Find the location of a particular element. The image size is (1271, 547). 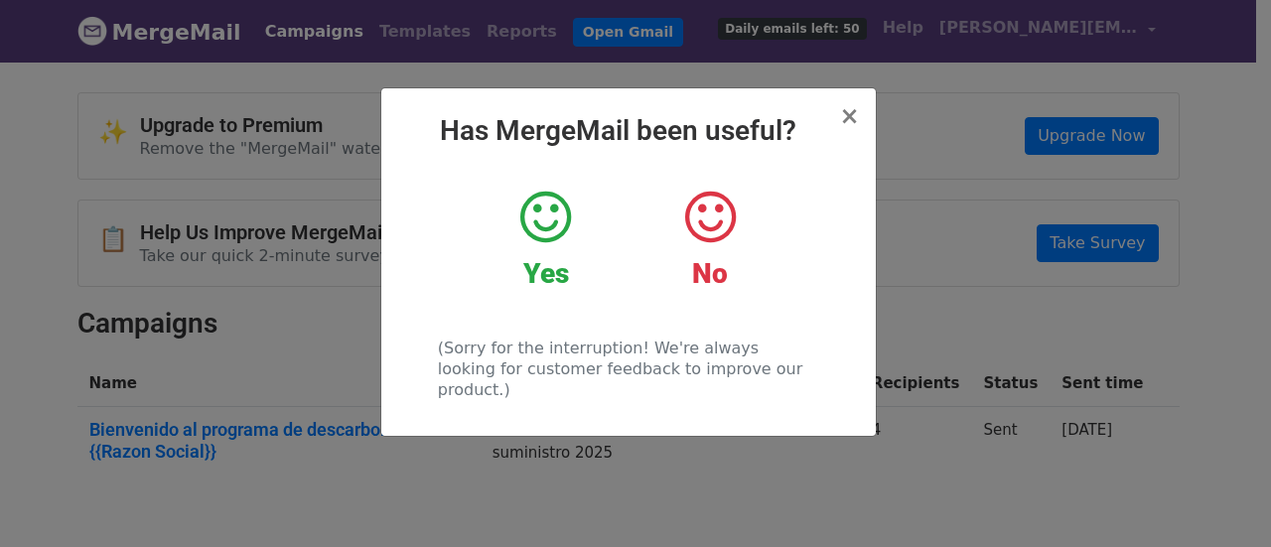

a: Yes is located at coordinates (545, 239).